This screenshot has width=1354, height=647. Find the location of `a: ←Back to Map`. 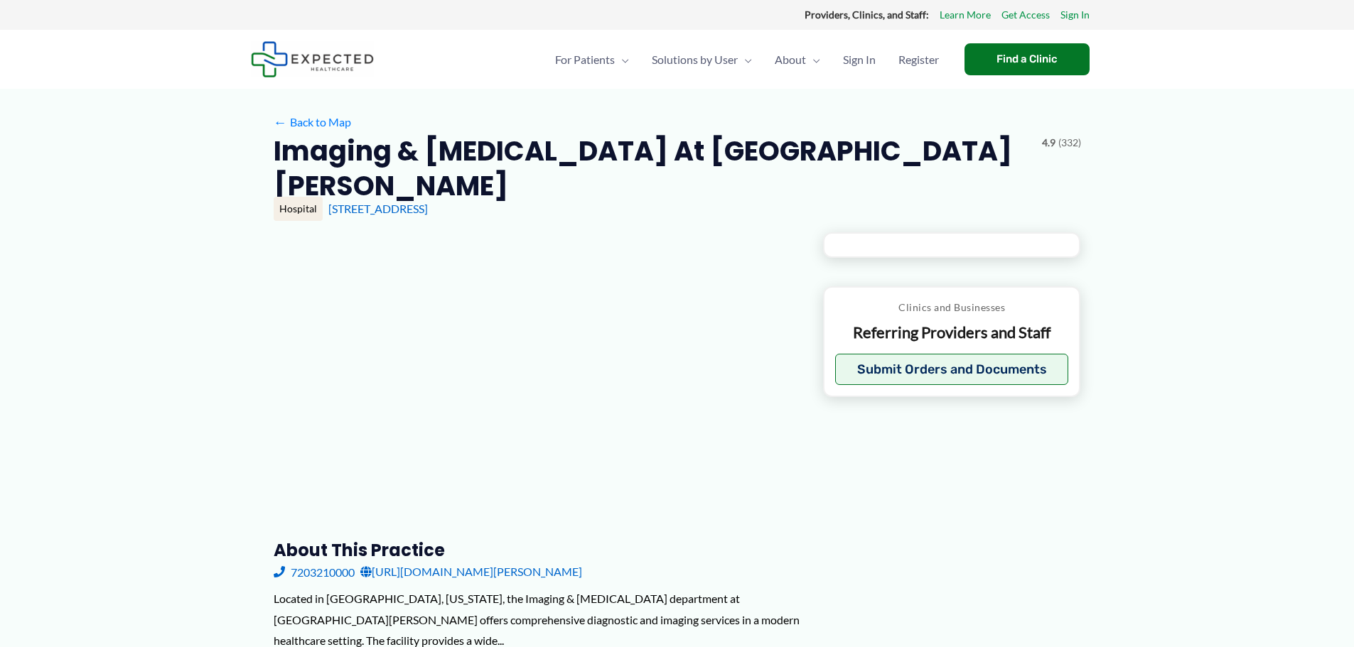

a: ←Back to Map is located at coordinates (312, 122).